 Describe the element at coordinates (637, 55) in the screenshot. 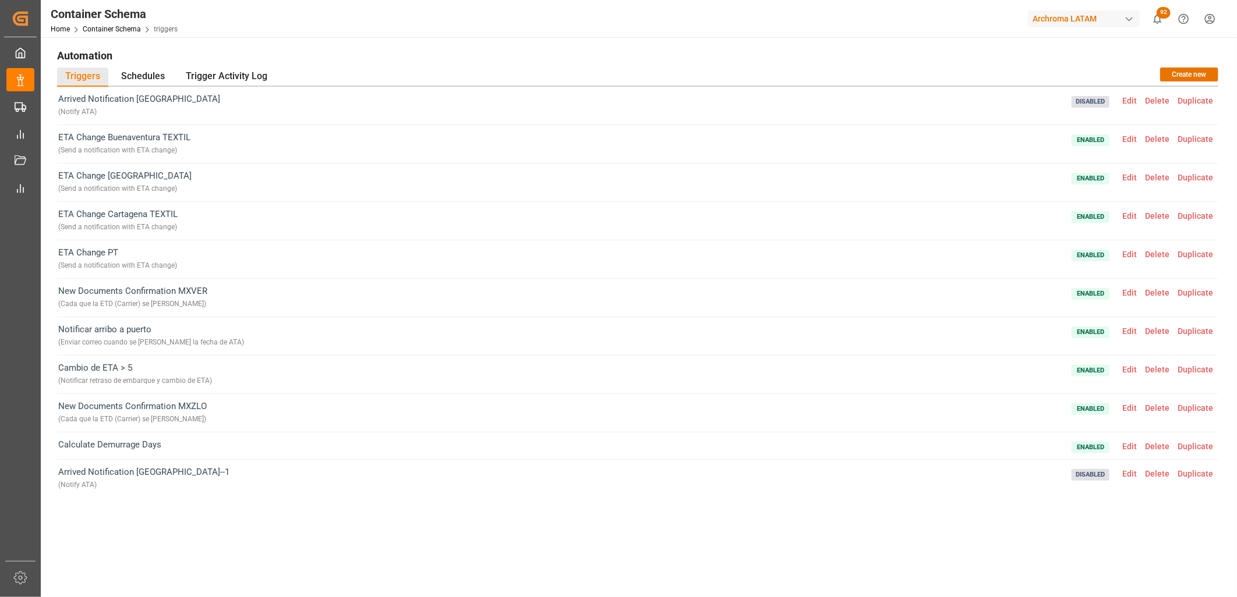

I see `h1: Automation` at that location.